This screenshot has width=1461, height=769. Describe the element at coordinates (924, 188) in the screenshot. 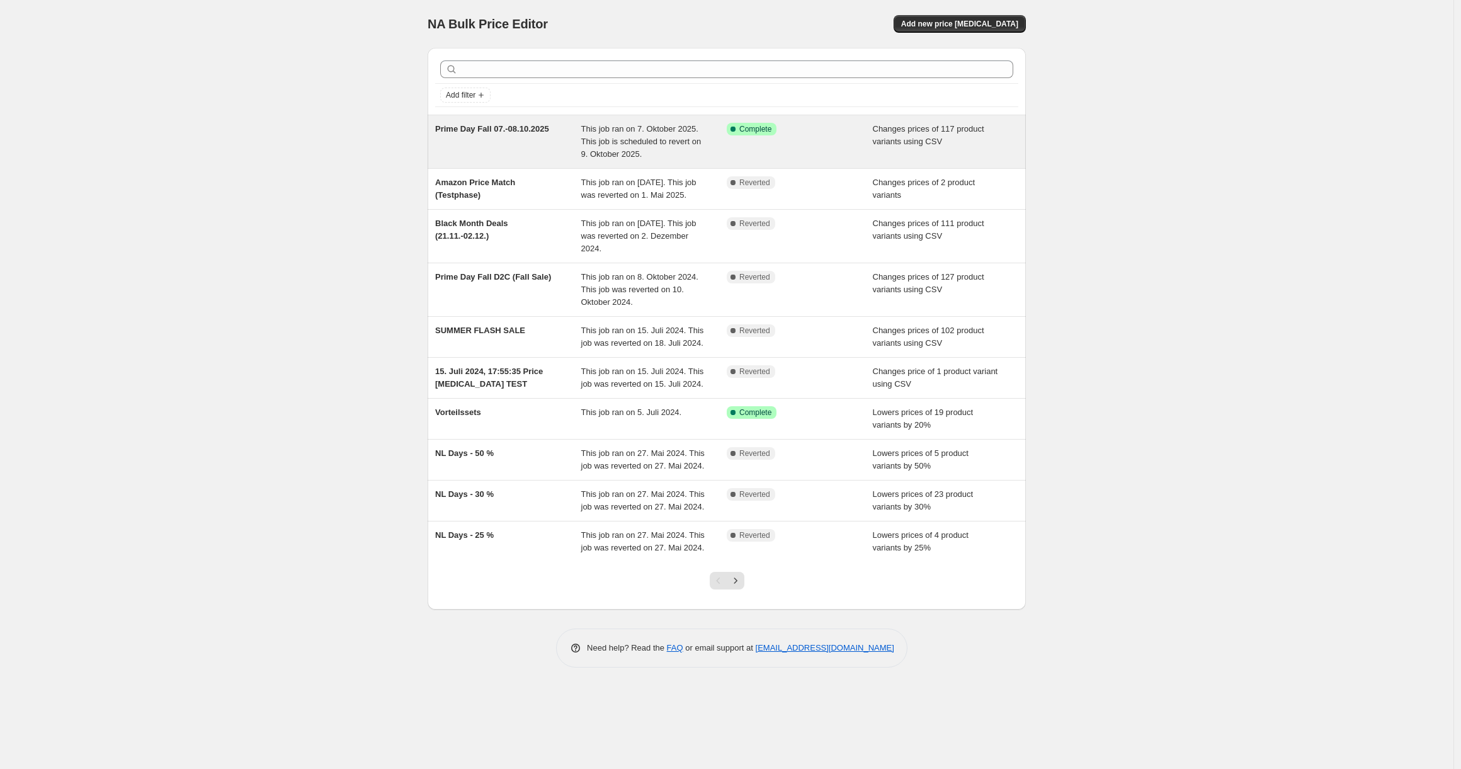

I see `span: Changes prices of 2 product variants` at that location.